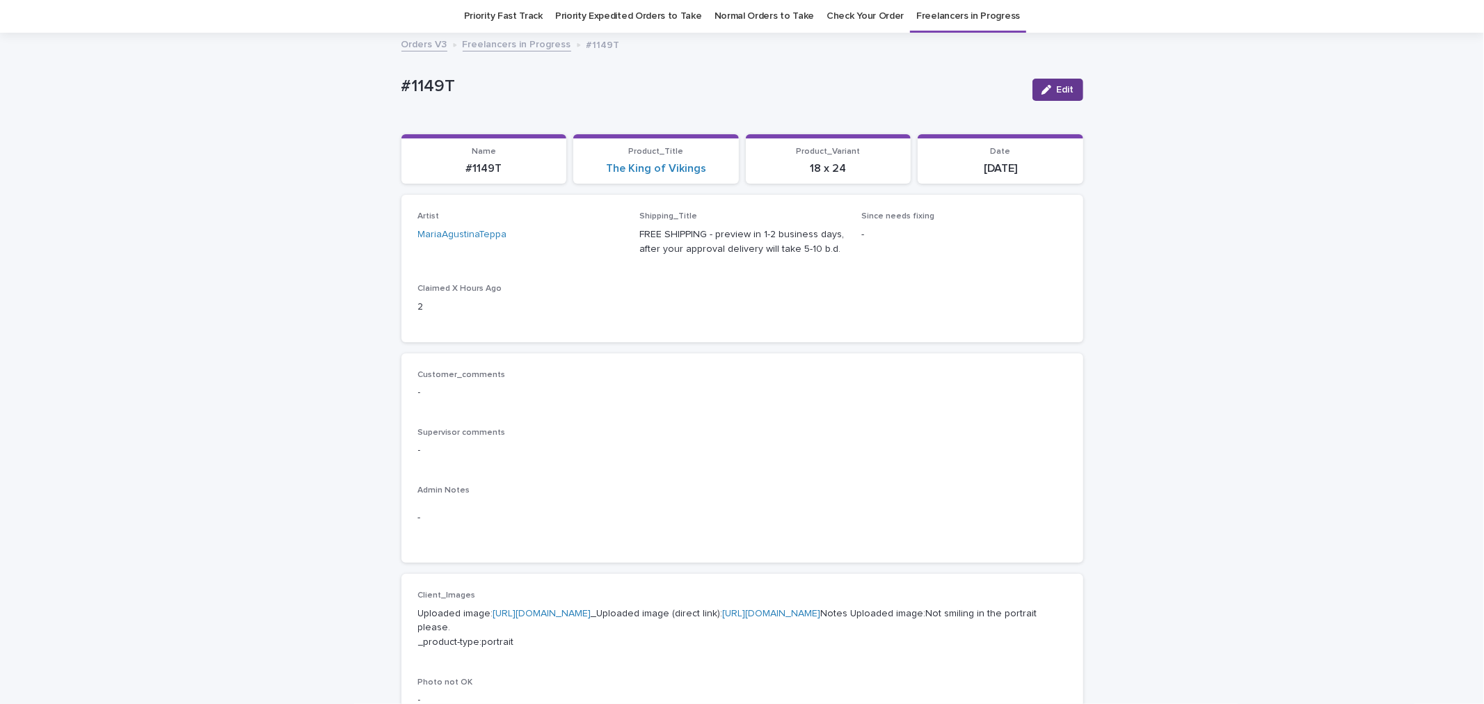  What do you see at coordinates (517, 43) in the screenshot?
I see `a: Freelancers in Progress` at bounding box center [517, 43].